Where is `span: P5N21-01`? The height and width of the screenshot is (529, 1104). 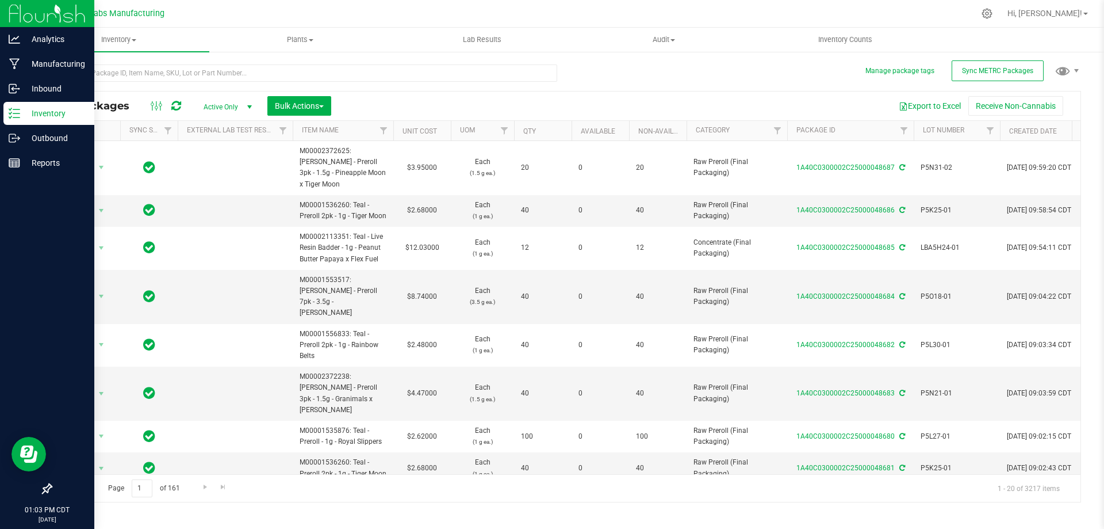 span: P5N21-01 is located at coordinates (957, 393).